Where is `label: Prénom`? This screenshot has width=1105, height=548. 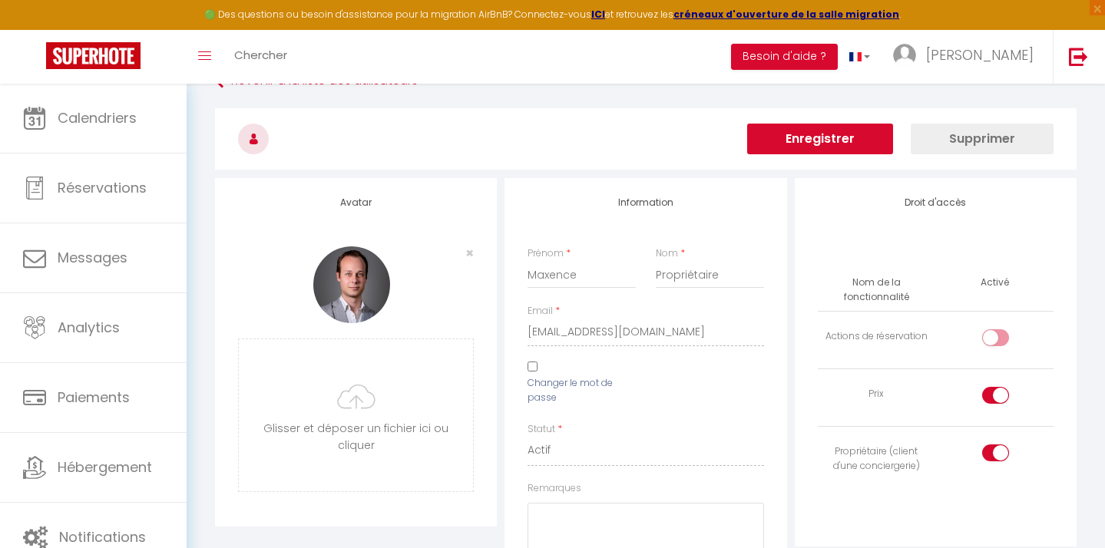
label: Prénom is located at coordinates (545, 253).